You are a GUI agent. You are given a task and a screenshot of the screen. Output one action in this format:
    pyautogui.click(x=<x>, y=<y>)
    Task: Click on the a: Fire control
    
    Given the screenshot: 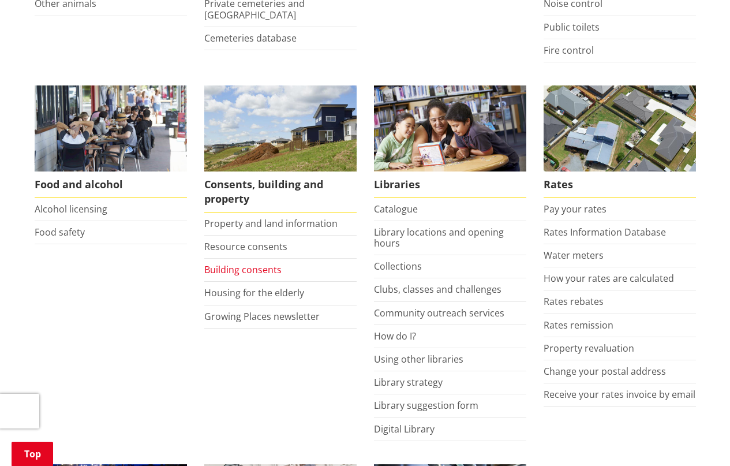 What is the action you would take?
    pyautogui.click(x=568, y=50)
    